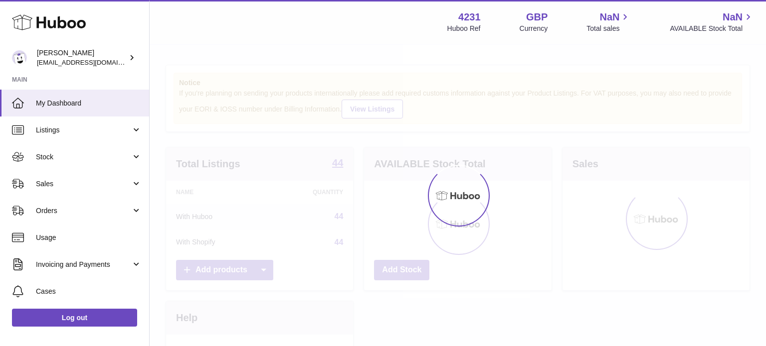 This screenshot has width=766, height=346. What do you see at coordinates (19, 58) in the screenshot?
I see `img: internalAdmin-4231@internal.huboo.com` at bounding box center [19, 58].